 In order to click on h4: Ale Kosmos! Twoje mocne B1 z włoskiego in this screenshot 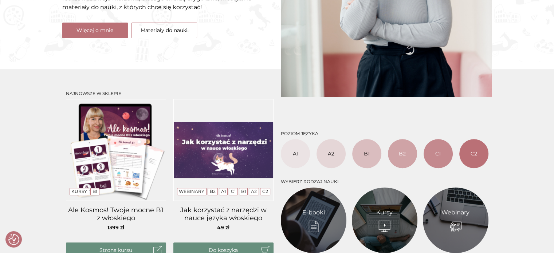, I will do `click(116, 214)`.